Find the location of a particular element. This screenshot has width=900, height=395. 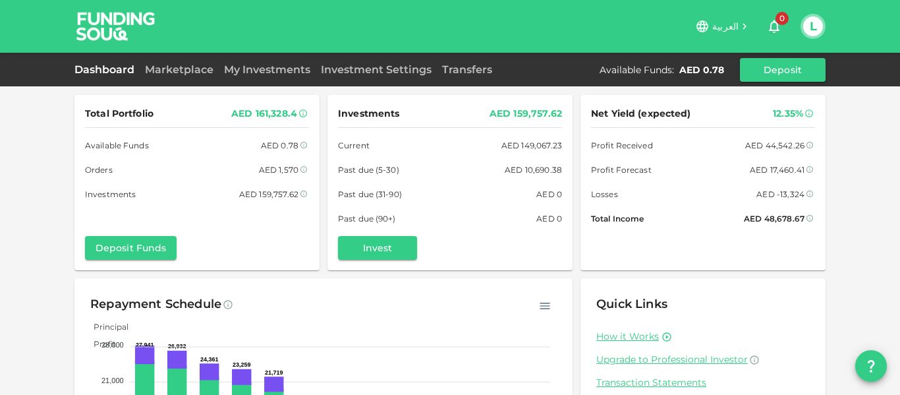

div: AED 1,570 is located at coordinates (279, 169).